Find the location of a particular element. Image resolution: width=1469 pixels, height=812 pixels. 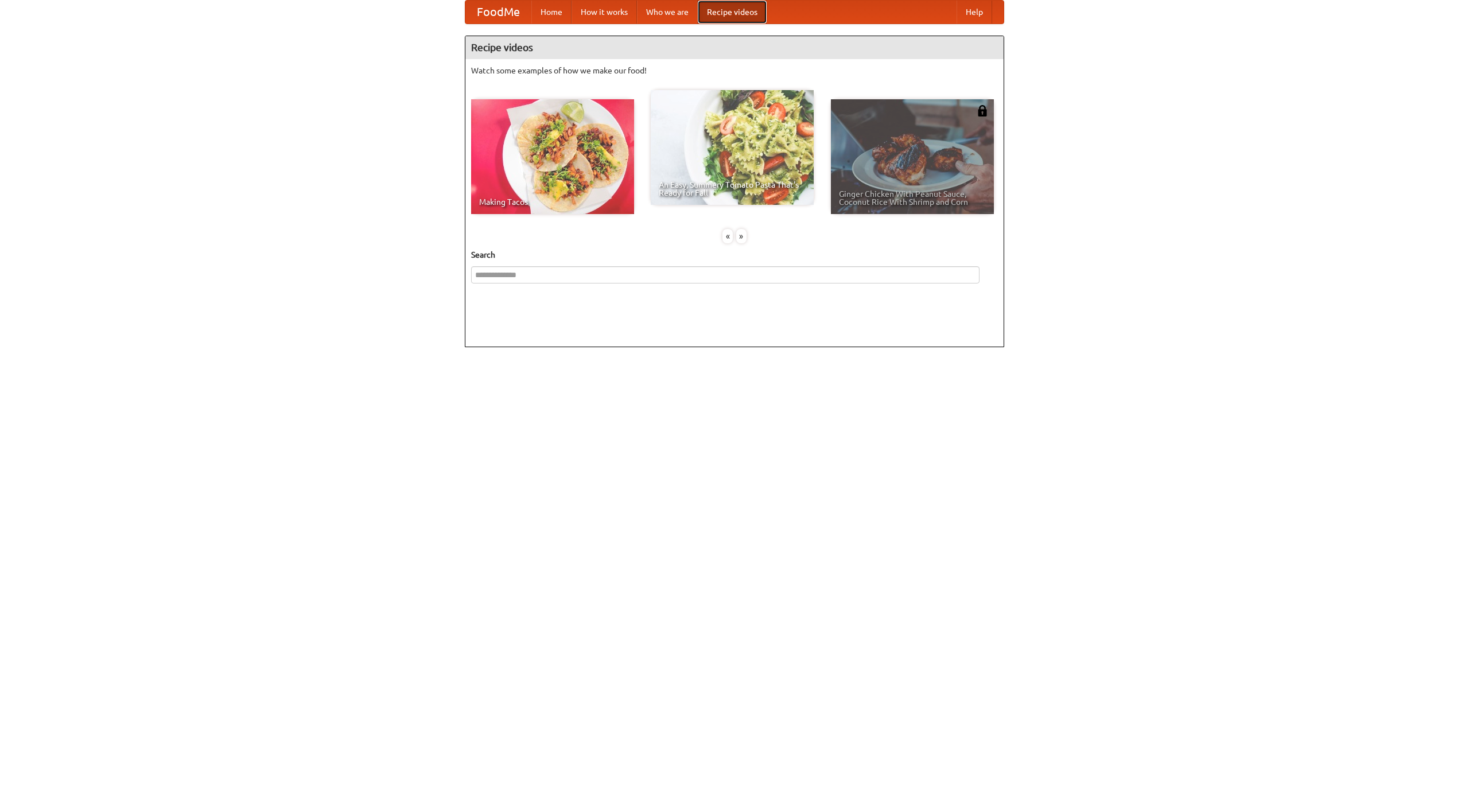

h4: Recipe videos is located at coordinates (734, 48).